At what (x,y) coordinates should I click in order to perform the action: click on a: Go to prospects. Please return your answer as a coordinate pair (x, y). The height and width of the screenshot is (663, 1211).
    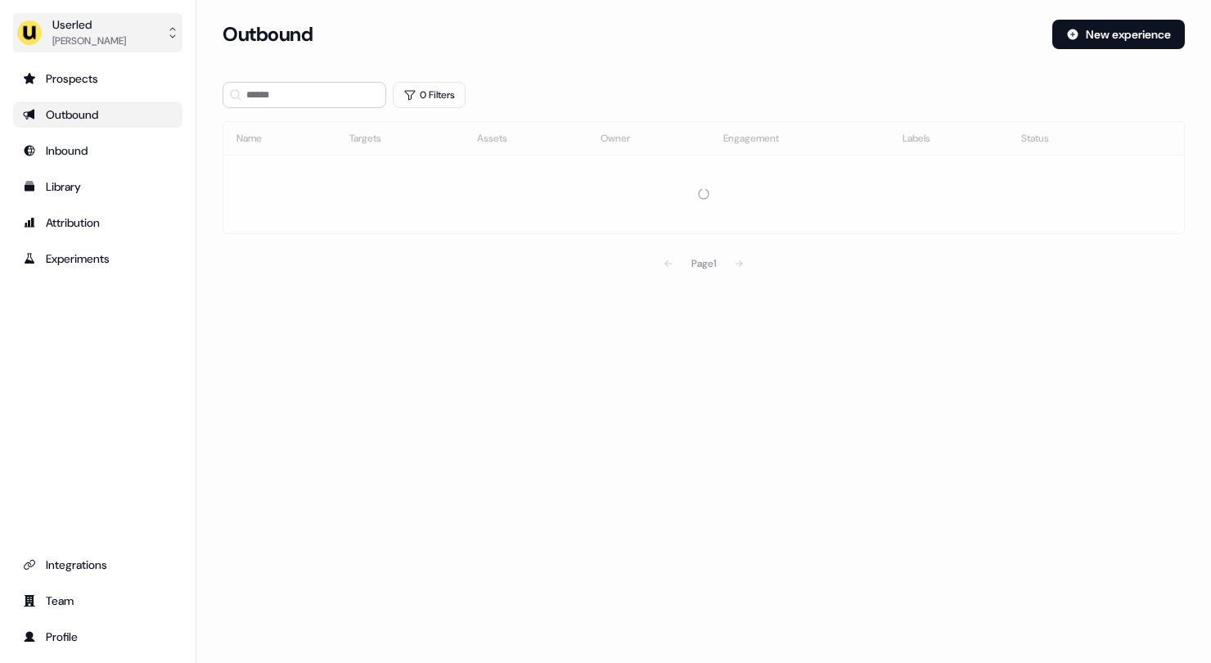
    Looking at the image, I should click on (97, 79).